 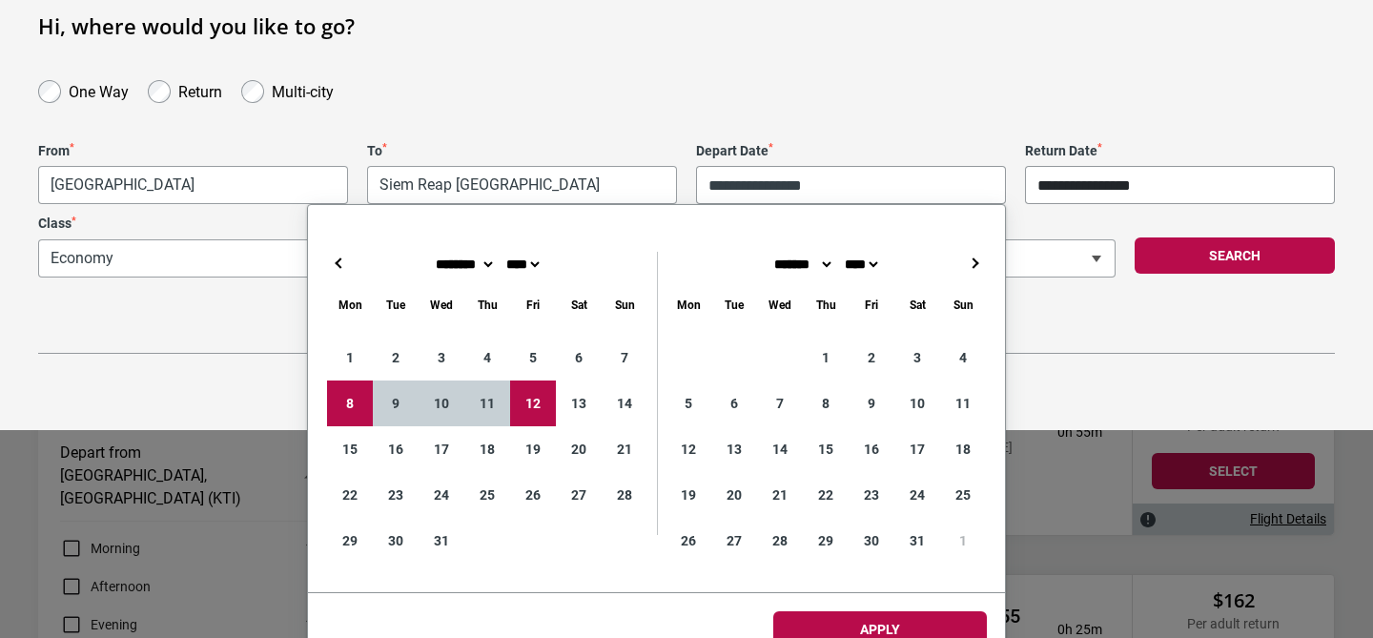 I want to click on label: Class, so click(x=302, y=223).